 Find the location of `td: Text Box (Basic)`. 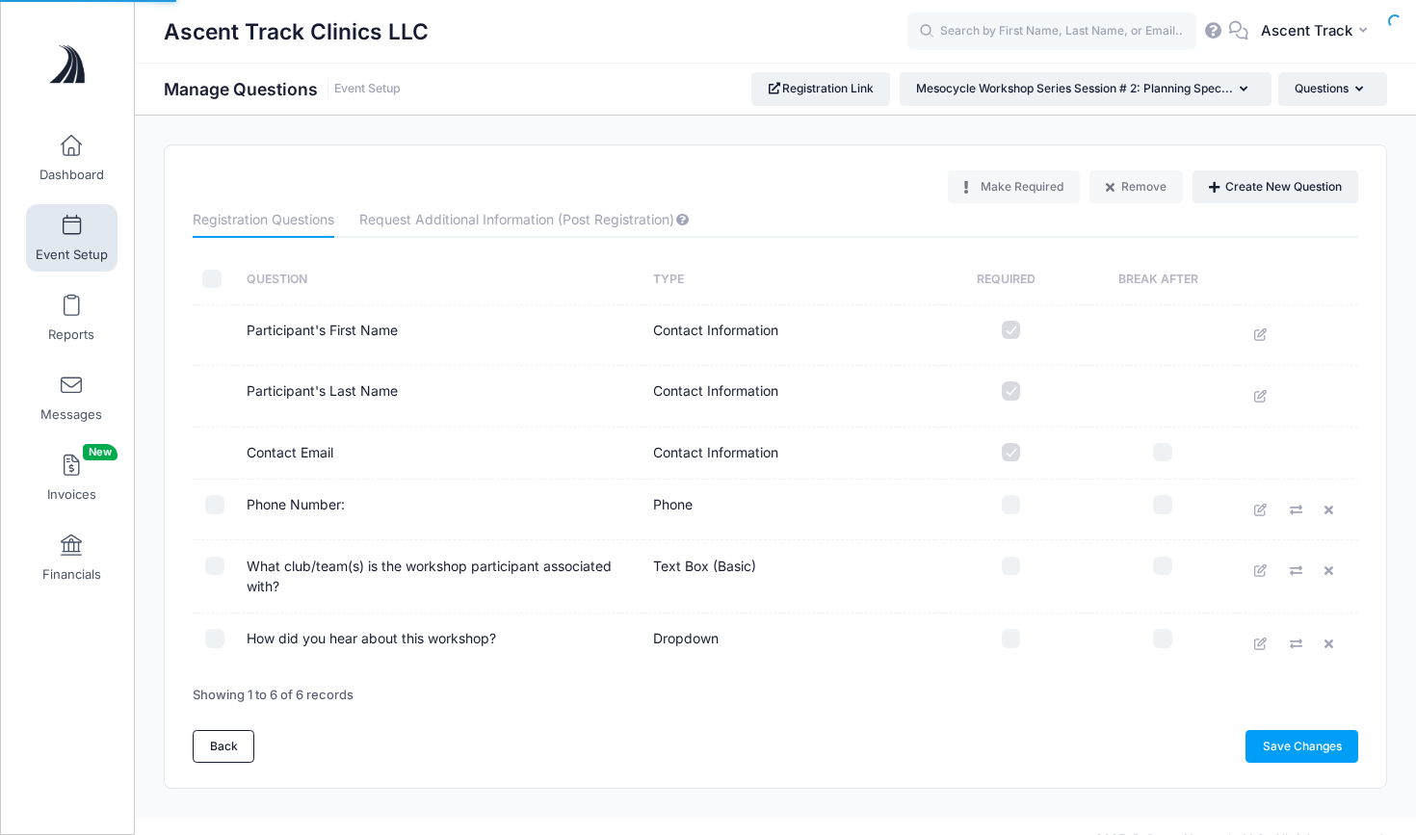

td: Text Box (Basic) is located at coordinates (789, 576).